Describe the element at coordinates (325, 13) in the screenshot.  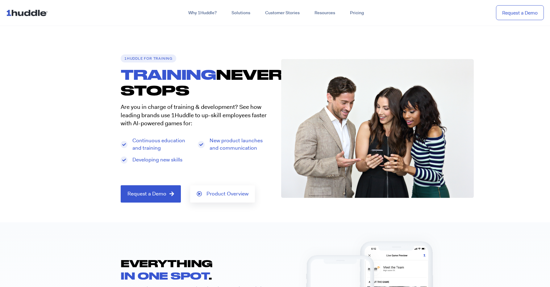
I see `a: Resources` at that location.